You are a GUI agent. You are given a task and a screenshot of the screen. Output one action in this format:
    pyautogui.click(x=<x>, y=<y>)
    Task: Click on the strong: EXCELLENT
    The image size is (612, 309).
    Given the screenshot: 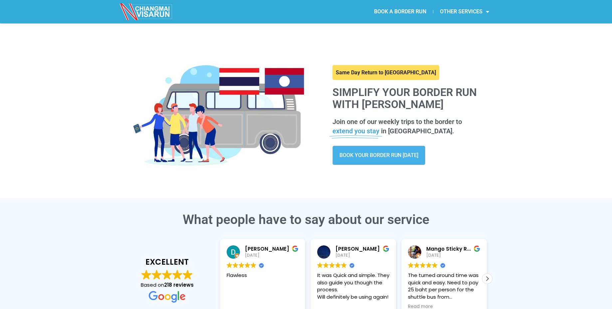 What is the action you would take?
    pyautogui.click(x=167, y=262)
    